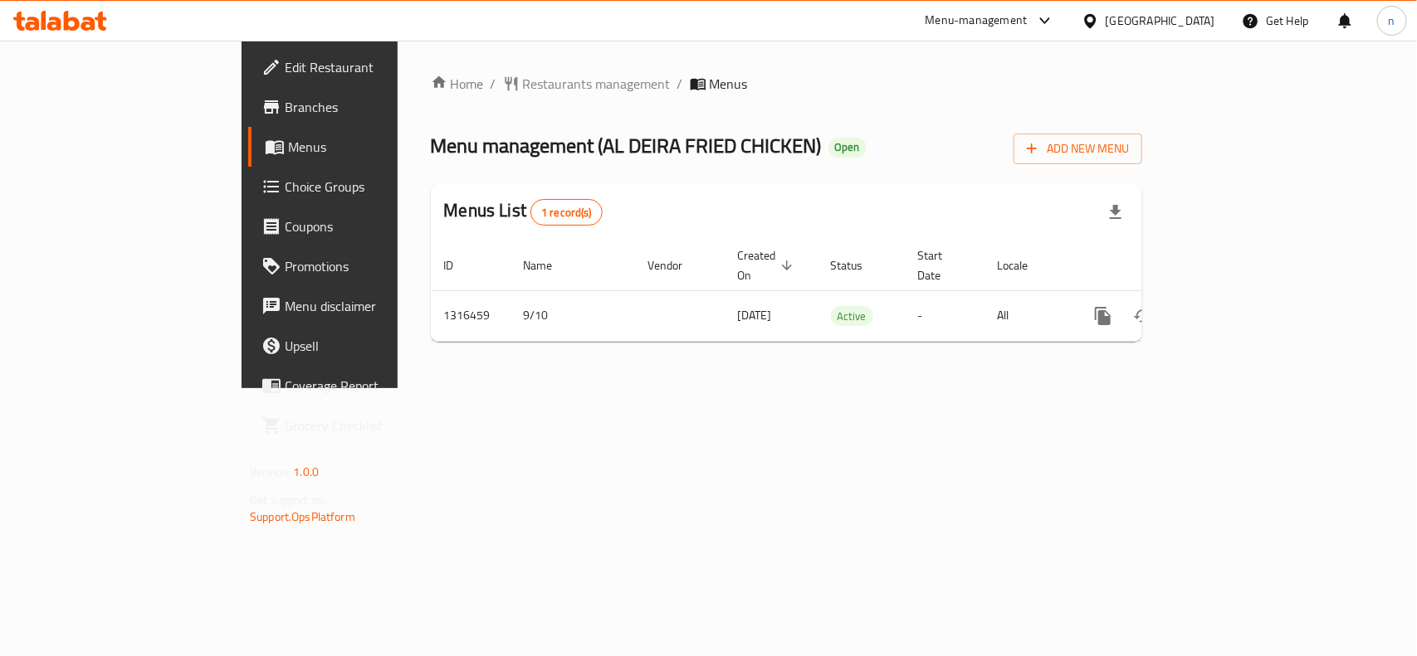 The width and height of the screenshot is (1417, 656). Describe the element at coordinates (549, 266) in the screenshot. I see `span: Name` at that location.